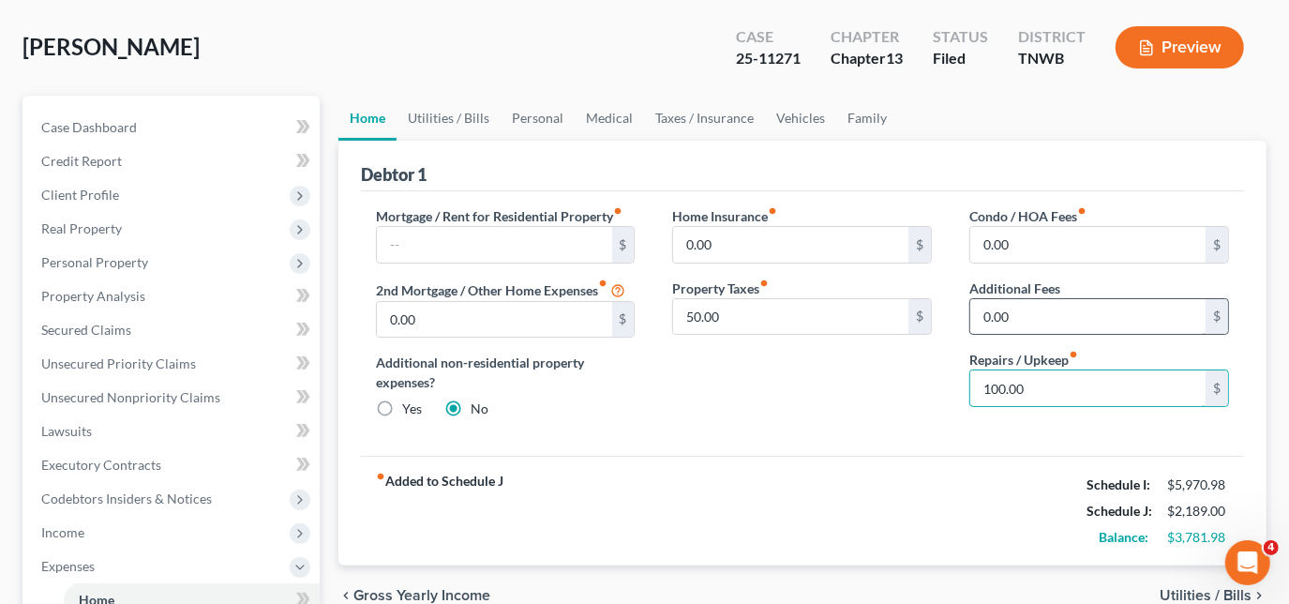 This screenshot has height=604, width=1289. What do you see at coordinates (704, 118) in the screenshot?
I see `a: Taxes / Insurance` at bounding box center [704, 118].